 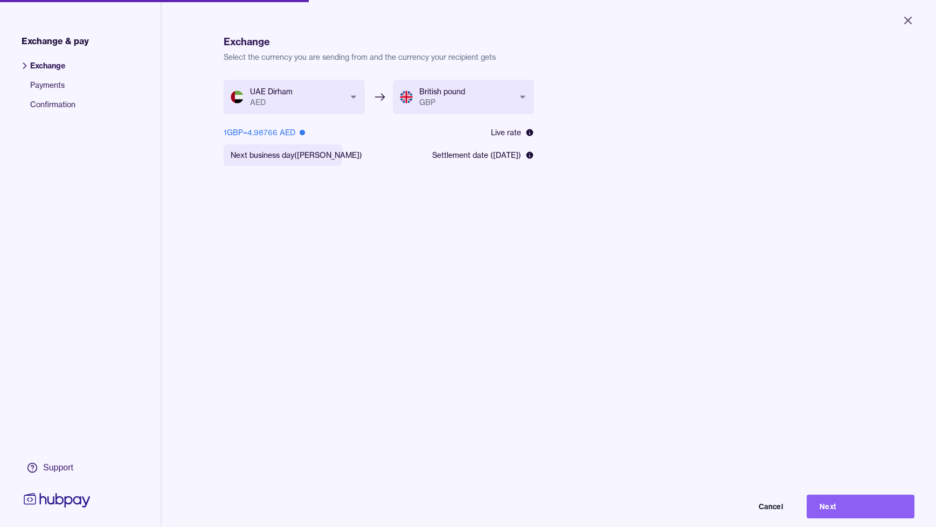 I want to click on div: 1 GBP = 4.98766 AED, so click(x=264, y=133).